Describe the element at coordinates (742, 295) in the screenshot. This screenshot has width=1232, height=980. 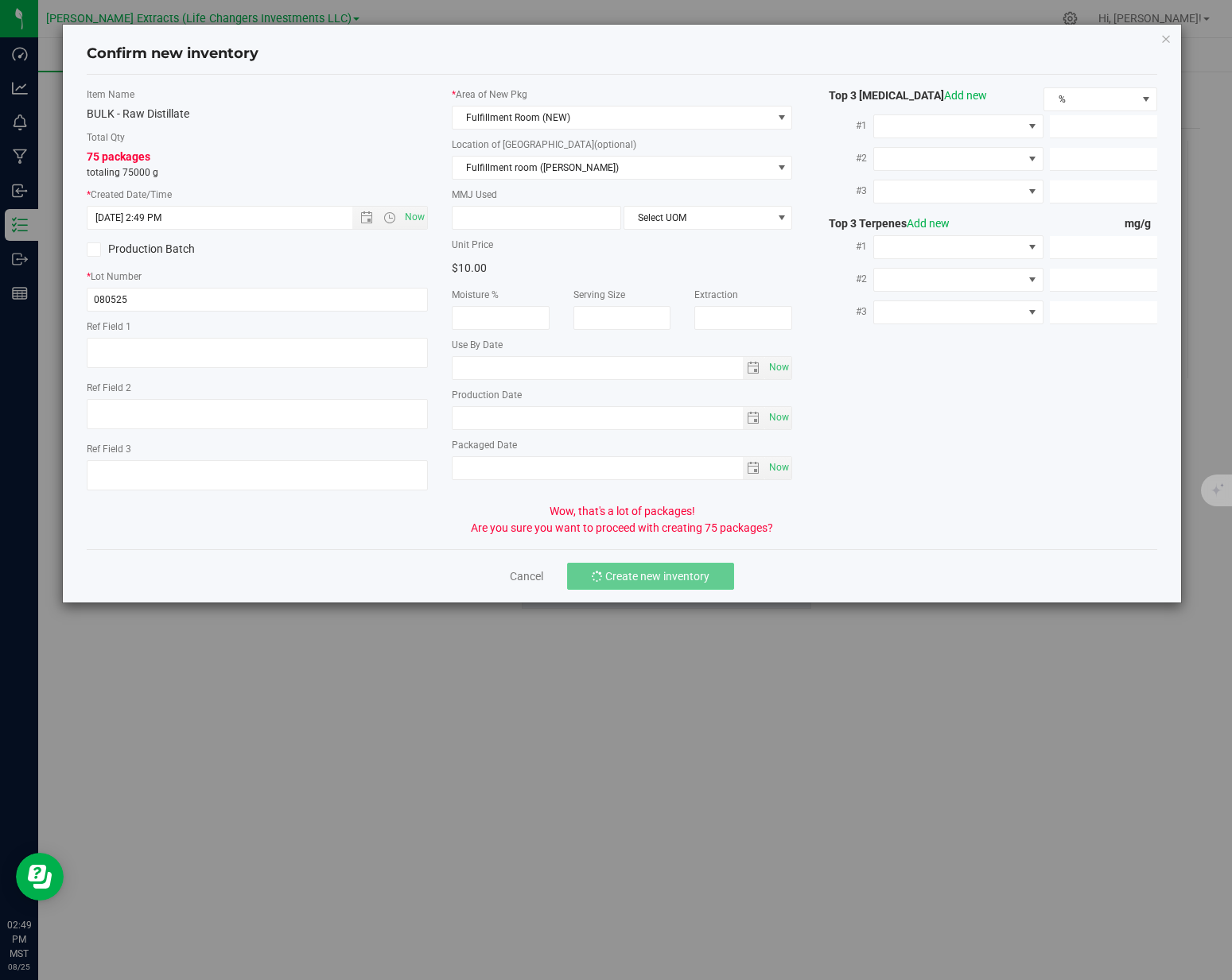
I see `label: Extraction` at that location.